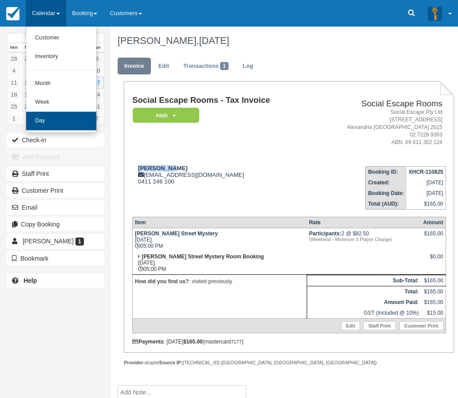 Image resolution: width=458 pixels, height=398 pixels. I want to click on strong: Participants, so click(325, 234).